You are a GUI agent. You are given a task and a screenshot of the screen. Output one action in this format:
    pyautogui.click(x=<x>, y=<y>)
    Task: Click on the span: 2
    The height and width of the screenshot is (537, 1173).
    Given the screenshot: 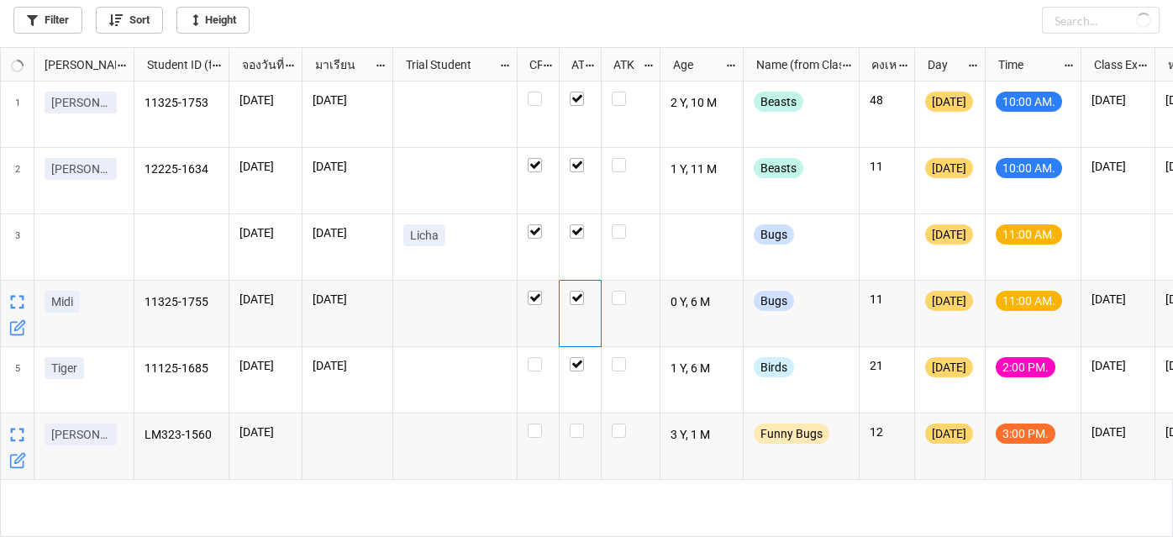 What is the action you would take?
    pyautogui.click(x=18, y=181)
    